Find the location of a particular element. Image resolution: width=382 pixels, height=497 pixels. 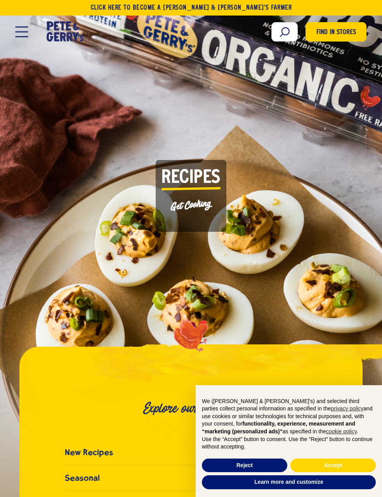

h2: Explore our Recipes is located at coordinates (191, 408).